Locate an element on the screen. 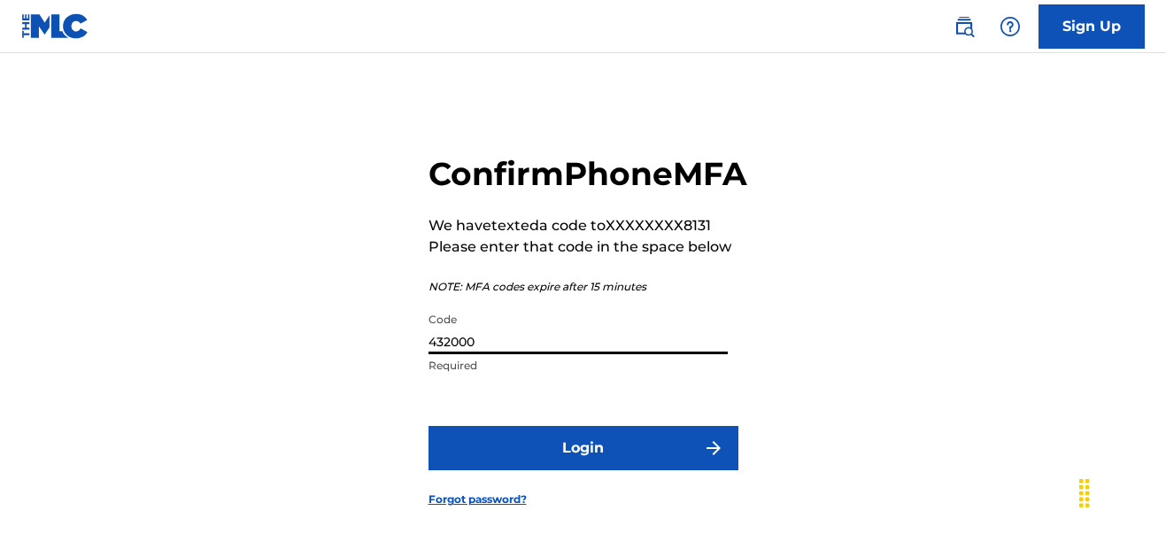 The height and width of the screenshot is (534, 1166). img: MLC Logo is located at coordinates (55, 26).